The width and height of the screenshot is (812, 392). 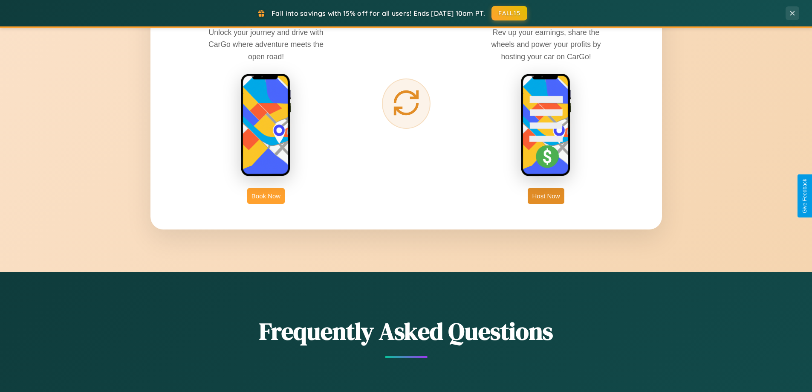 I want to click on button: Book Now, so click(x=266, y=196).